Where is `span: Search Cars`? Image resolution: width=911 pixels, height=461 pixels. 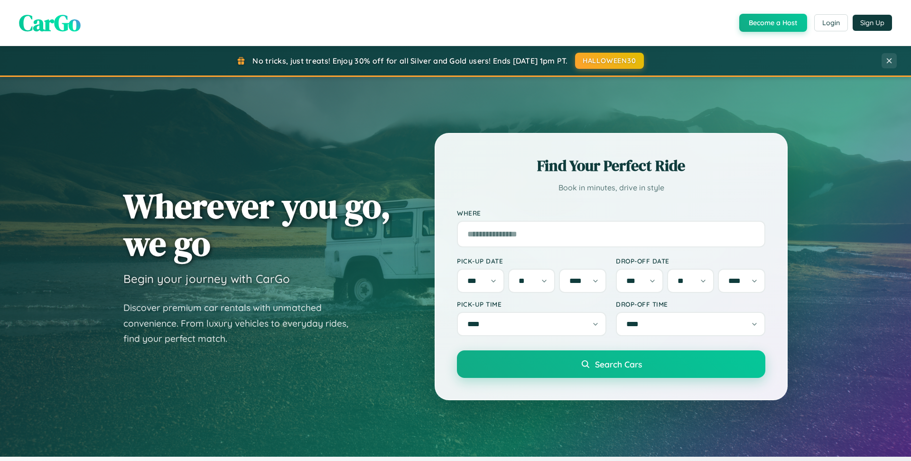
span: Search Cars is located at coordinates (619, 364).